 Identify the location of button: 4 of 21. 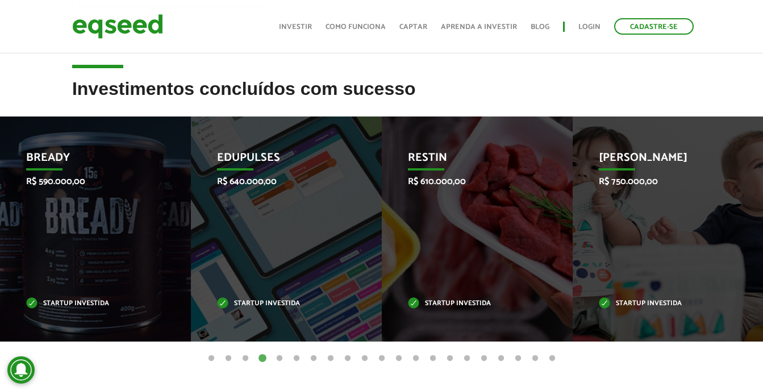
(262, 358).